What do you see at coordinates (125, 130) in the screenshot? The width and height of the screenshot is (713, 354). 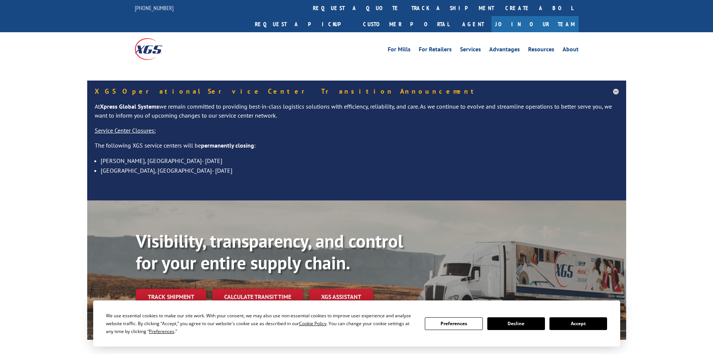 I see `u: Service Center Closures:` at bounding box center [125, 130].